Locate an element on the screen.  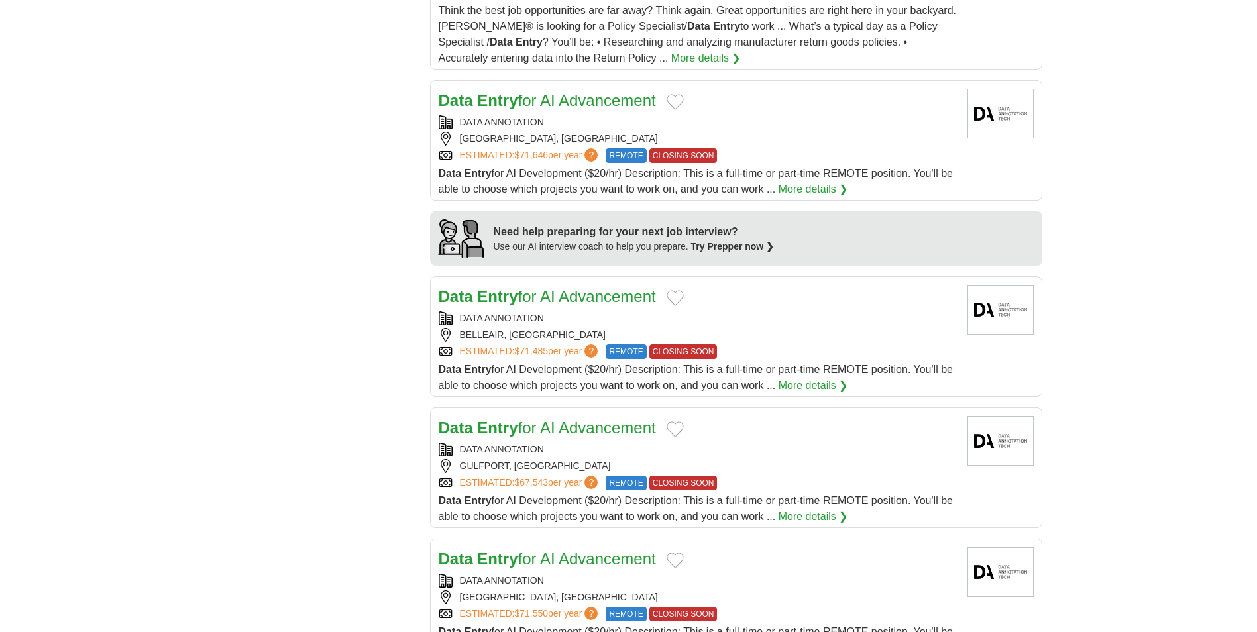
span: Think the best job opportunities are far away? Think again. Great opportunities are right here in... is located at coordinates (697, 34).